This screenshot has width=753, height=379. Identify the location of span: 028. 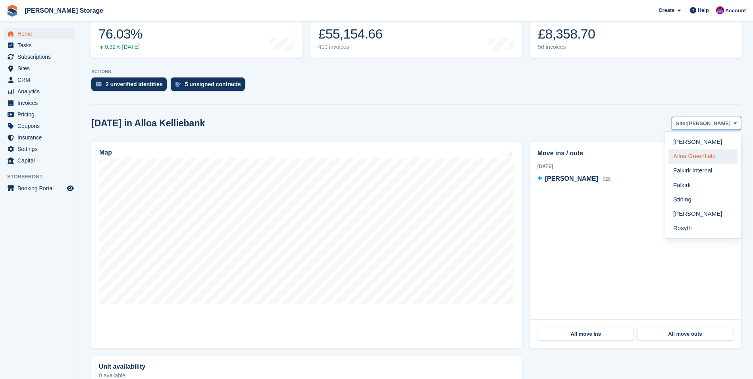
(607, 179).